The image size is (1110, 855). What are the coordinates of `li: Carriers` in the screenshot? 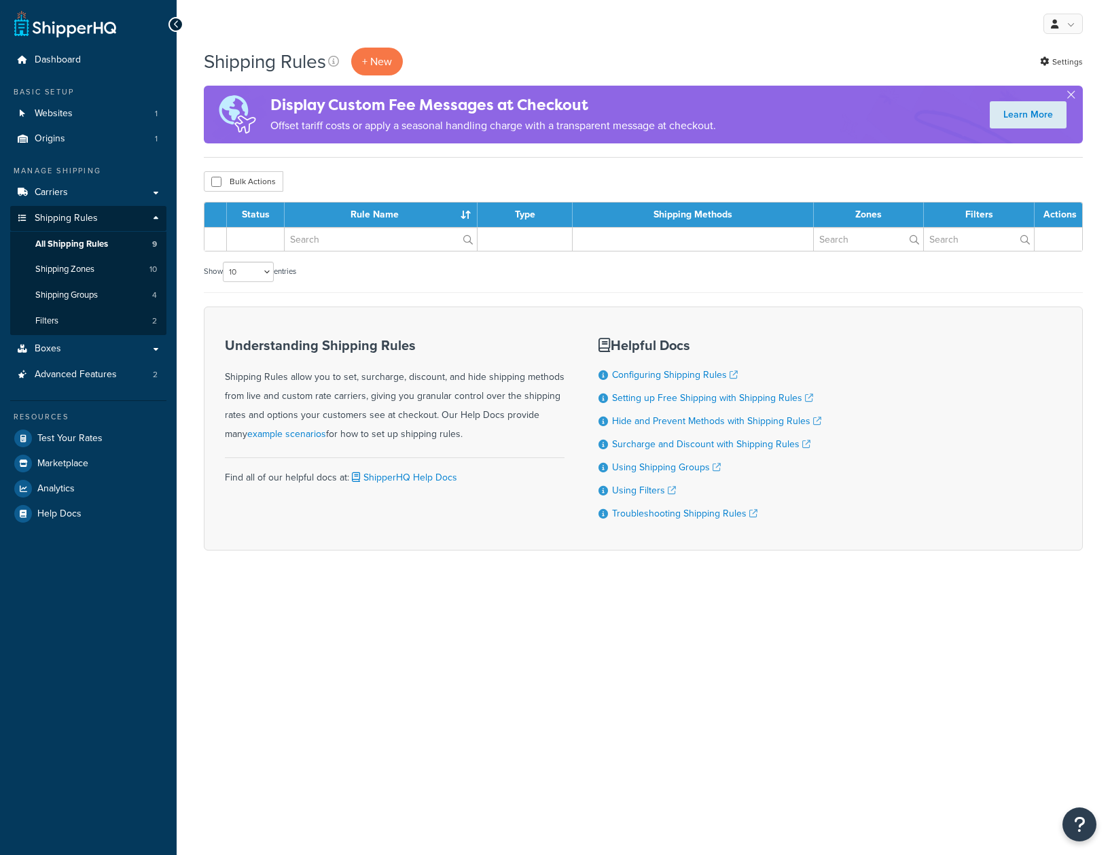 It's located at (88, 192).